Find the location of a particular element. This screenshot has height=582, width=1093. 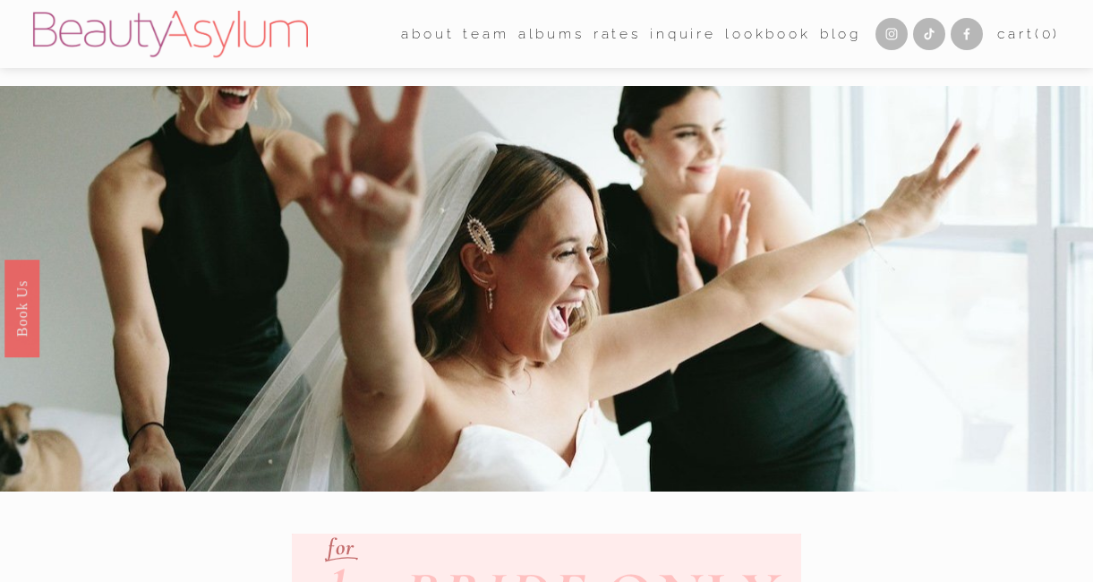

img: Beauty Asylum | Bridal Hair &amp; Makeup Charlotte &amp; Atlanta is located at coordinates (170, 34).